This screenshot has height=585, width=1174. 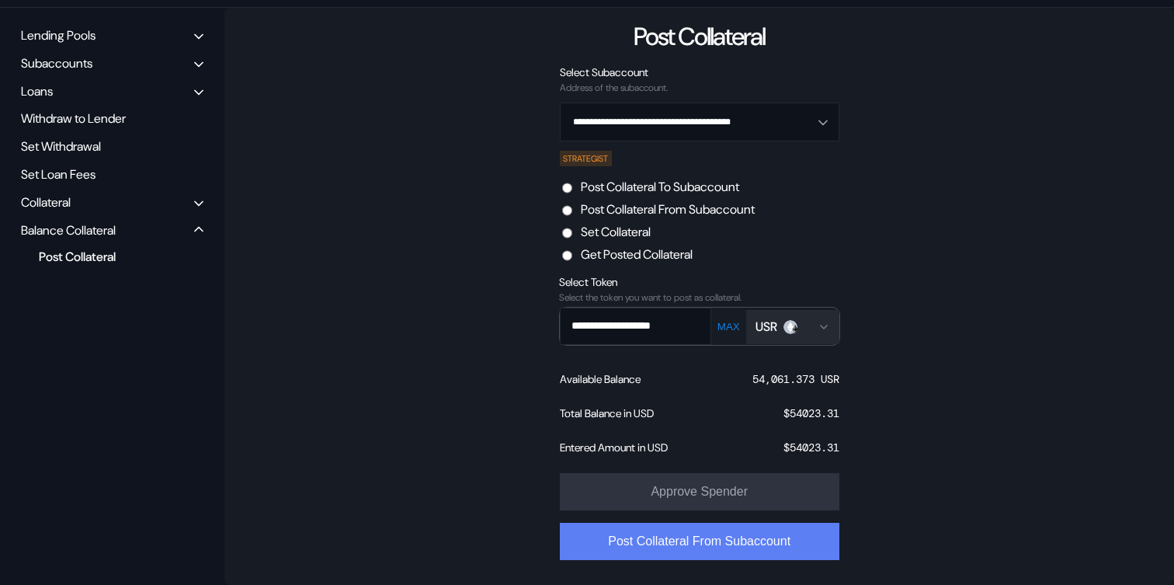 I want to click on img: empty-token.png, so click(x=791, y=327).